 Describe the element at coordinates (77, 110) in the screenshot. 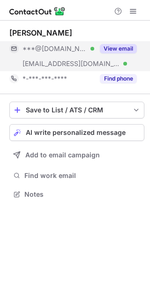

I see `button: save-profile-one-click` at that location.